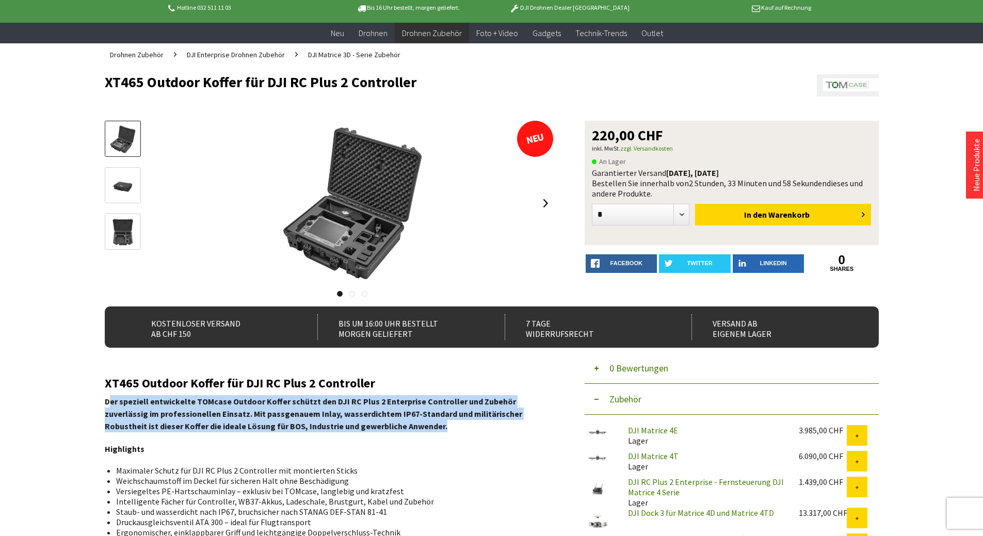  Describe the element at coordinates (598, 490) in the screenshot. I see `img: DJI RC Plus 2 Enterprise - Fernsteuerung DJI Matrice 4 Serie` at that location.